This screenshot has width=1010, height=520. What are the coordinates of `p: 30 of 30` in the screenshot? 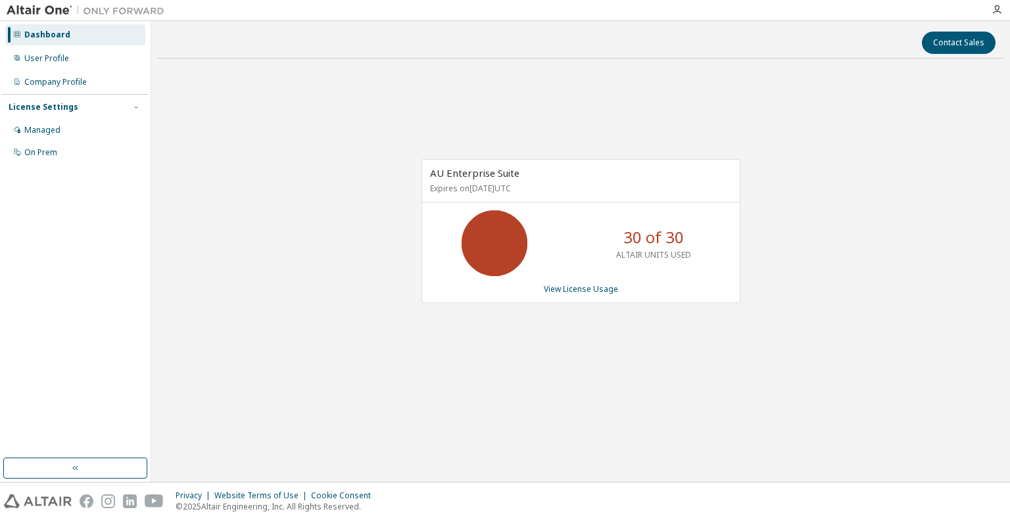 It's located at (654, 237).